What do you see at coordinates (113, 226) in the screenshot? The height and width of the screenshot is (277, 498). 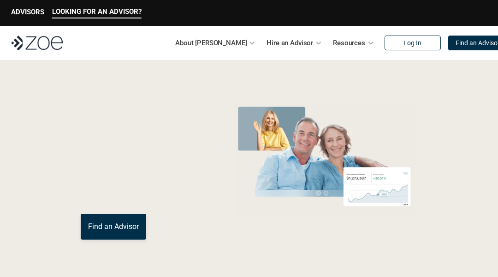 I see `p: Find an Advisor` at bounding box center [113, 226].